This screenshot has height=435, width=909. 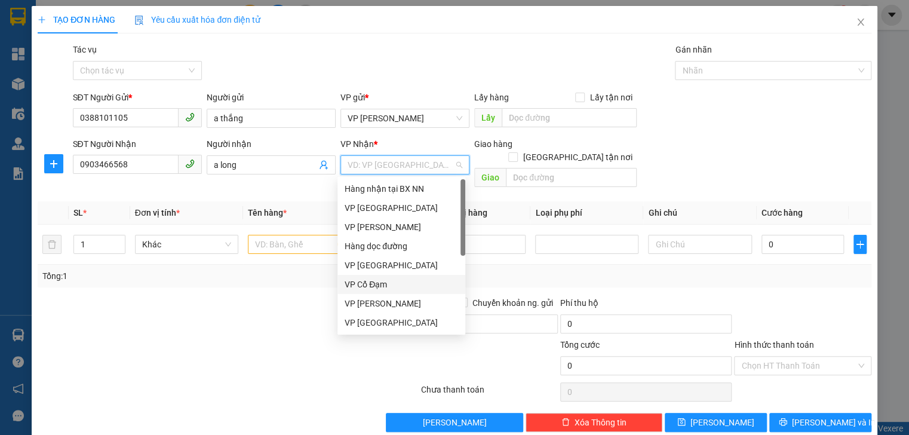 What do you see at coordinates (566, 422) in the screenshot?
I see `span: delete` at bounding box center [566, 422].